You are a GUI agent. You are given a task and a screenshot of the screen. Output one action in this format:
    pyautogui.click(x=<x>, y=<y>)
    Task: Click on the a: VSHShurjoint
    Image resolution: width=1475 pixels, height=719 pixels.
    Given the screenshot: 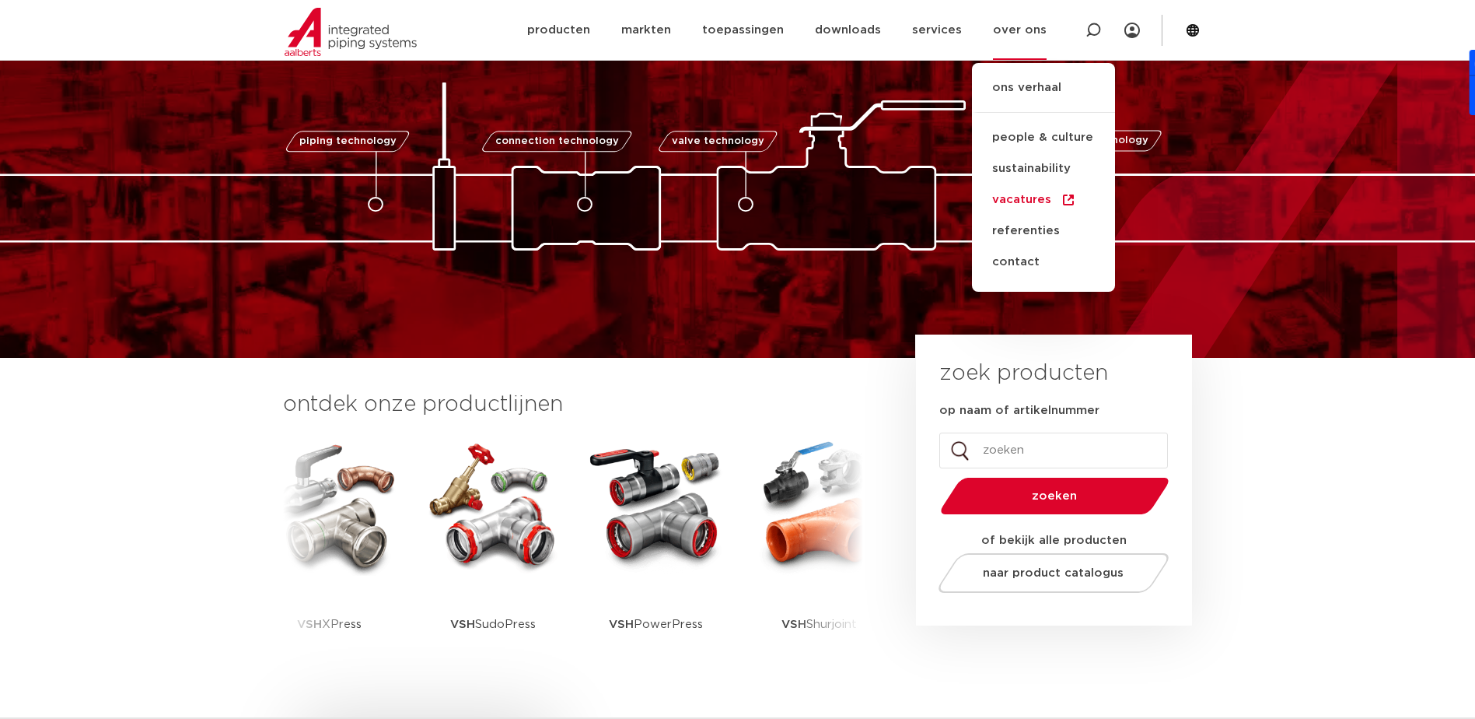 What is the action you would take?
    pyautogui.click(x=820, y=554)
    